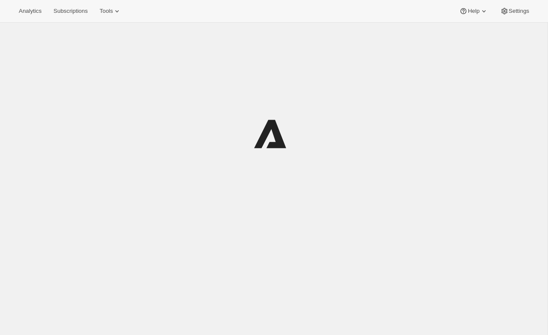 The height and width of the screenshot is (335, 548). Describe the element at coordinates (110, 11) in the screenshot. I see `button: Tools` at that location.